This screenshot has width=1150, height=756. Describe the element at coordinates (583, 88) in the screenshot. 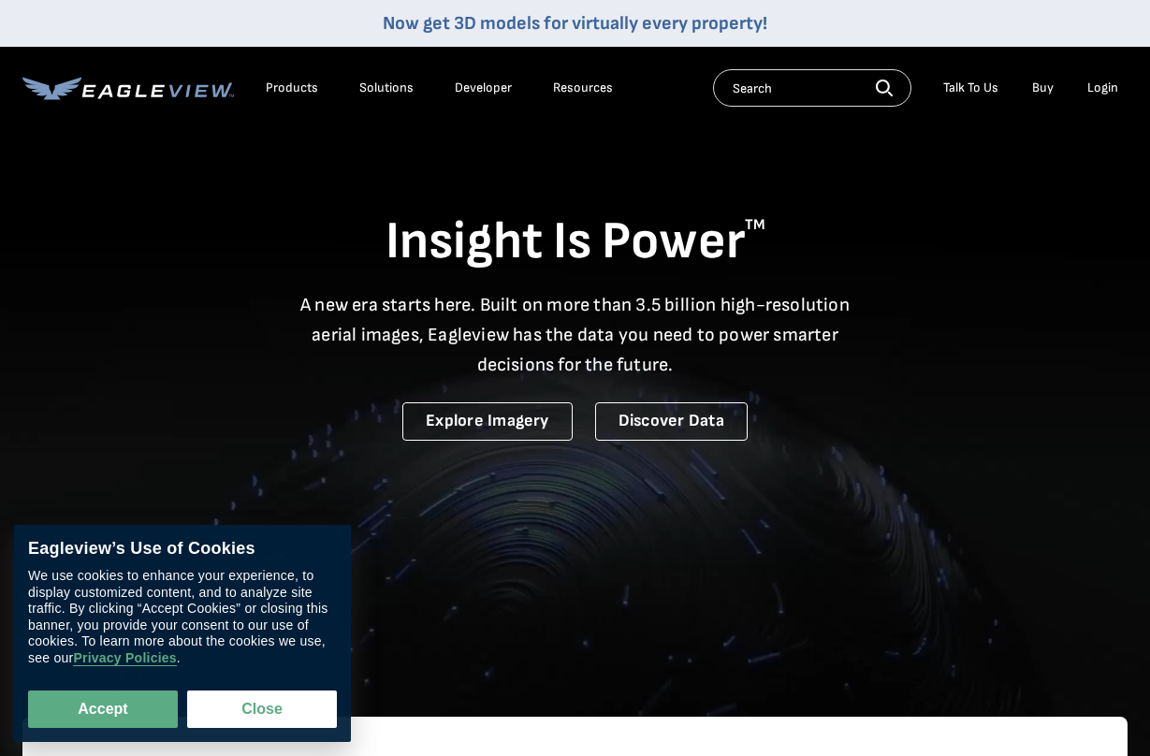

I see `div: Resources` at that location.